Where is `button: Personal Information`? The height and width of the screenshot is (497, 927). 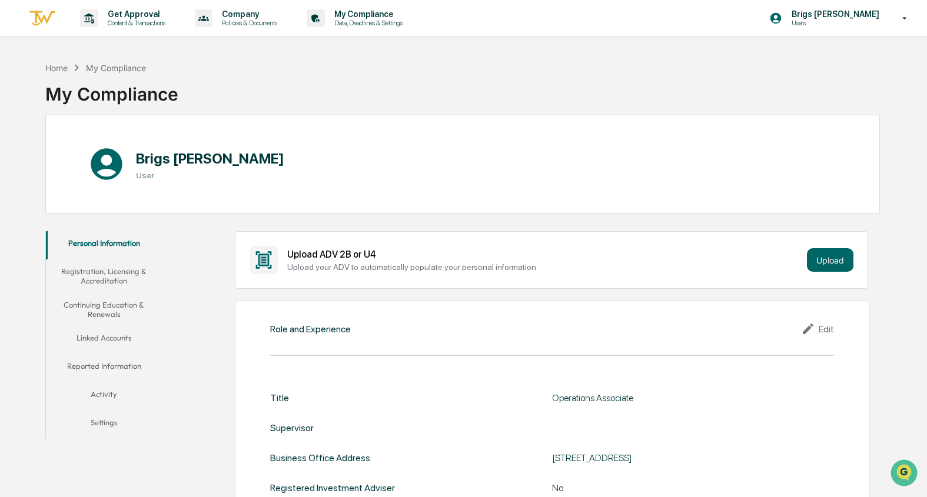 button: Personal Information is located at coordinates (104, 245).